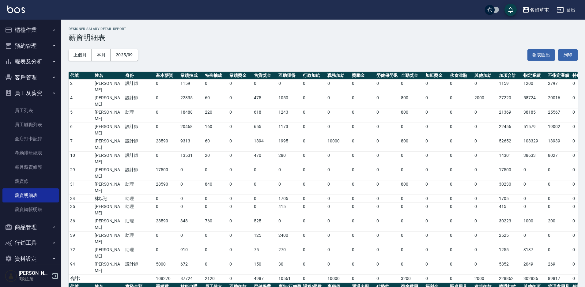 This screenshot has width=585, height=287. I want to click on button: 資料設定, so click(31, 259).